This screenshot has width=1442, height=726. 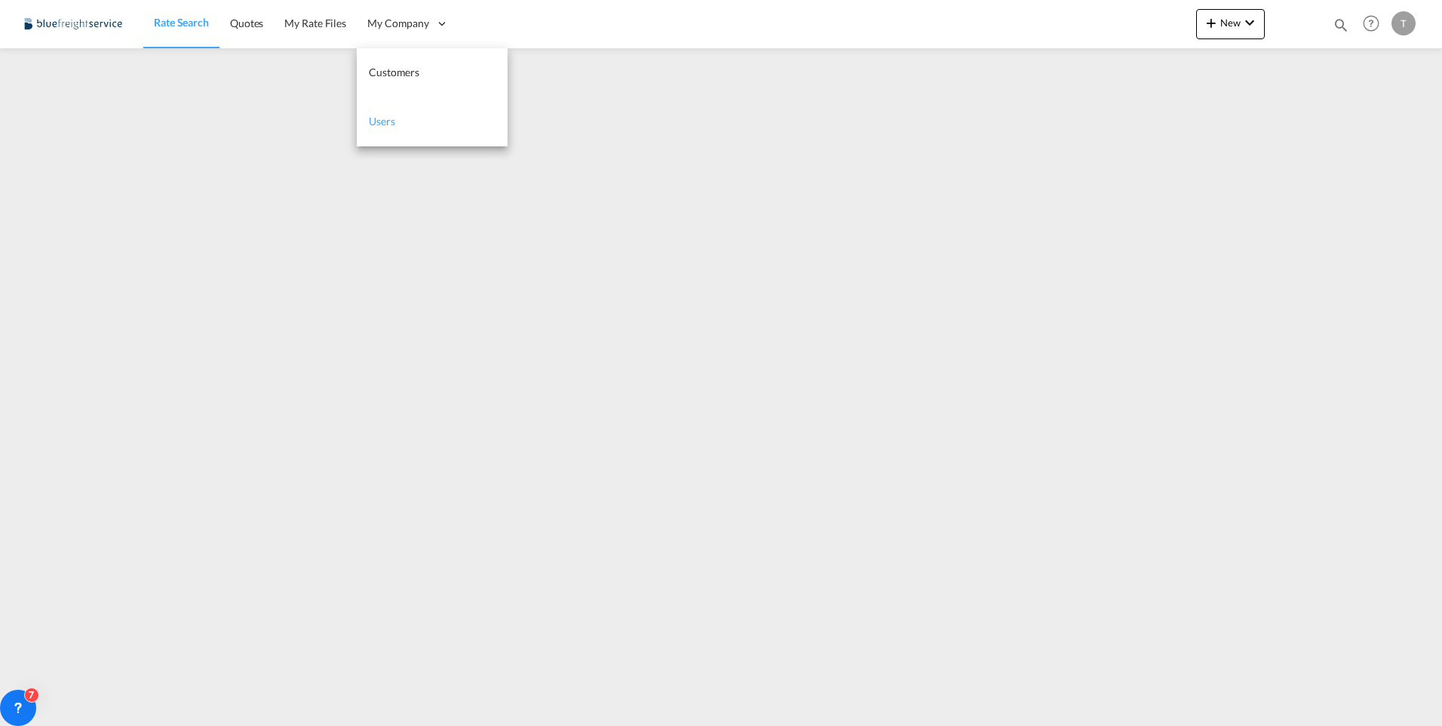 What do you see at coordinates (1250, 23) in the screenshot?
I see `md-icon: icon-chevron-down` at bounding box center [1250, 23].